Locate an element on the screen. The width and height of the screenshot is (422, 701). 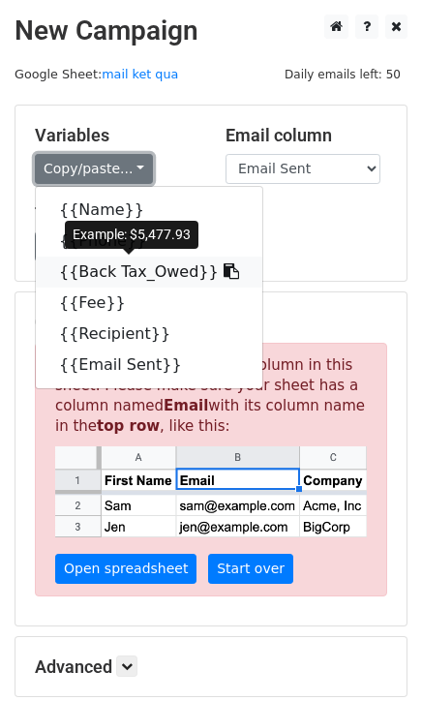
a: Start over is located at coordinates (251, 568).